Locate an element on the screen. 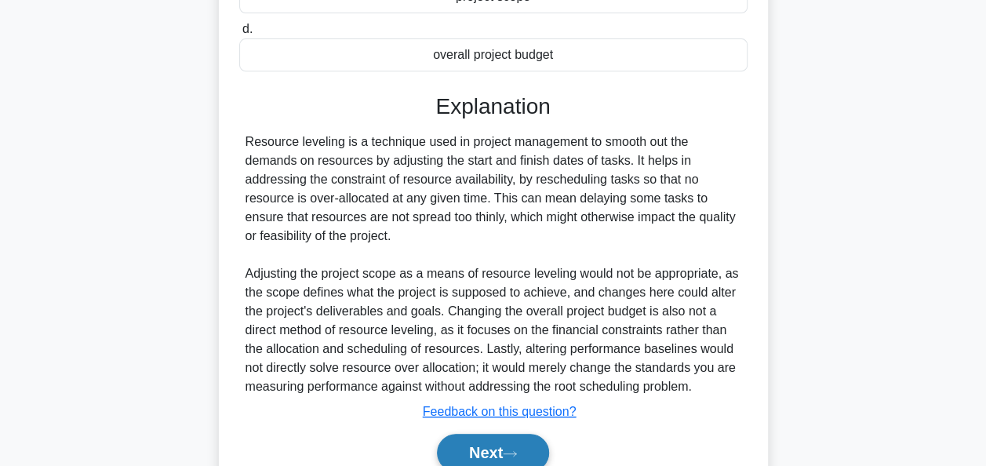 This screenshot has height=466, width=986. div: overall project budget is located at coordinates (493, 55).